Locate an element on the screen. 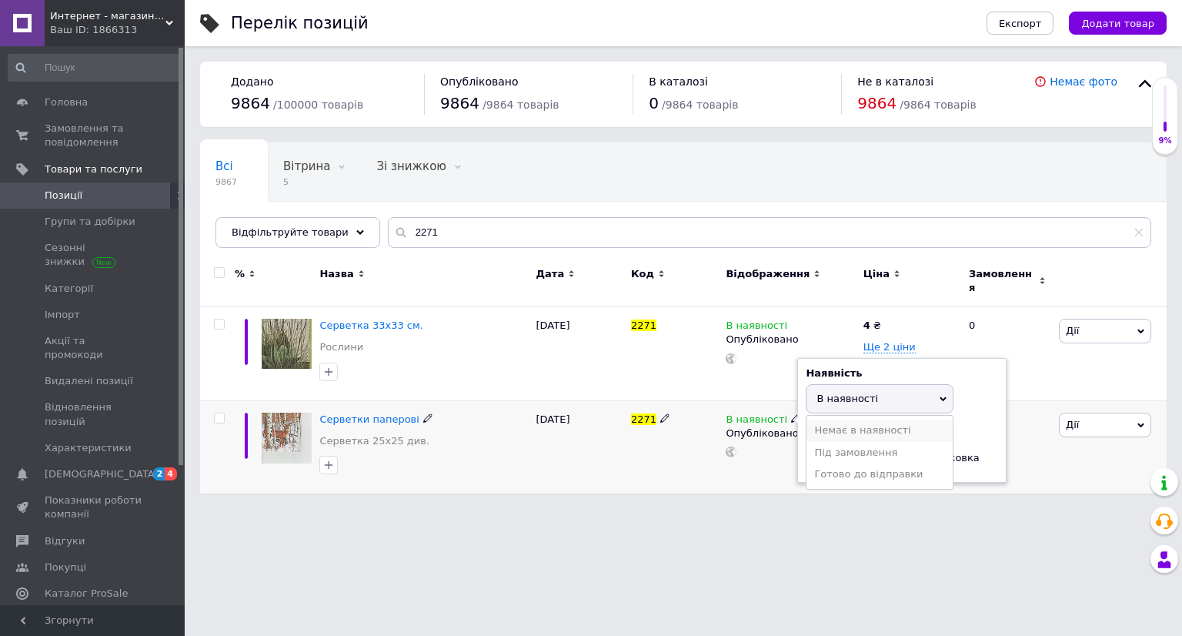  span: Відгуки is located at coordinates (65, 541).